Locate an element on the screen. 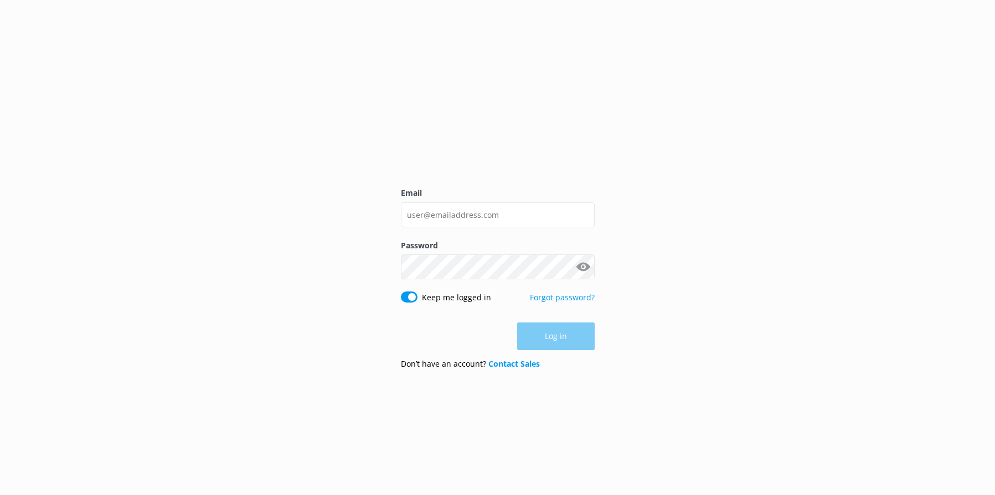  label: Keep me logged in is located at coordinates (456, 298).